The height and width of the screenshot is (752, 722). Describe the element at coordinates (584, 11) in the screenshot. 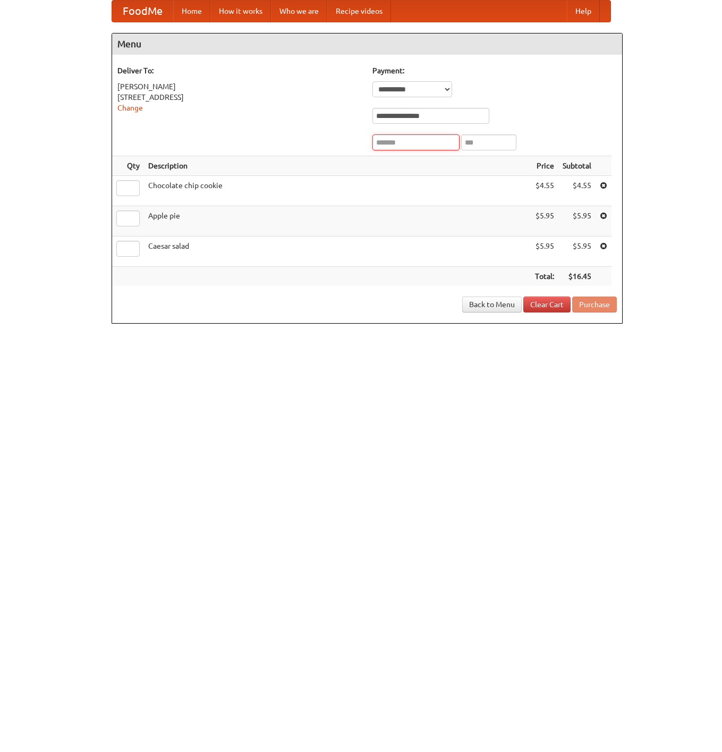

I see `a: Help` at that location.